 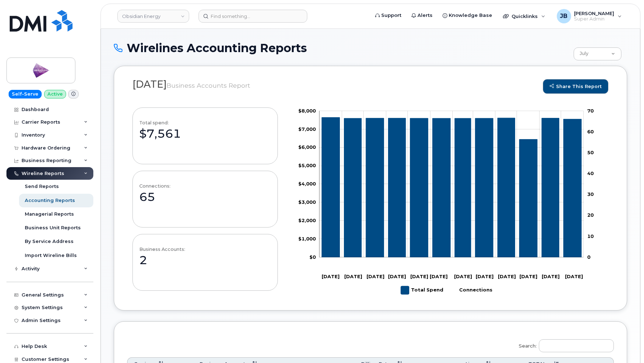 I want to click on a: share this report, so click(x=576, y=86).